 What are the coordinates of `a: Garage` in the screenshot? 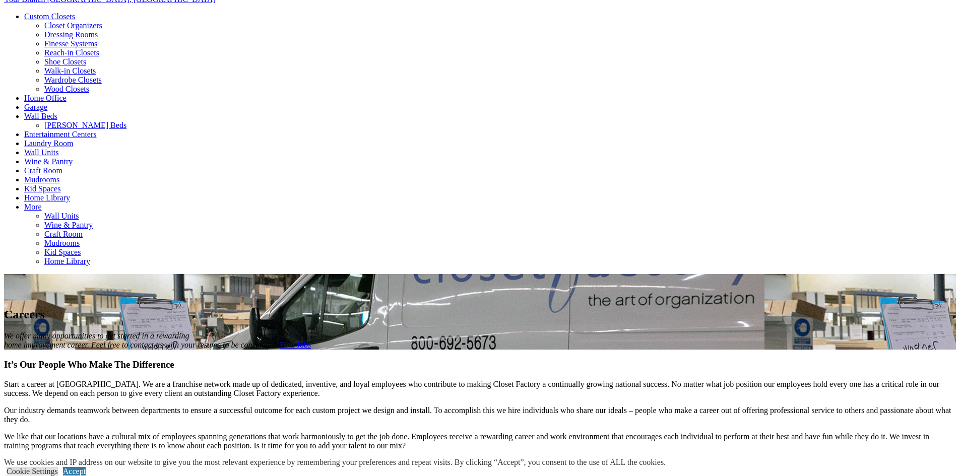 It's located at (36, 107).